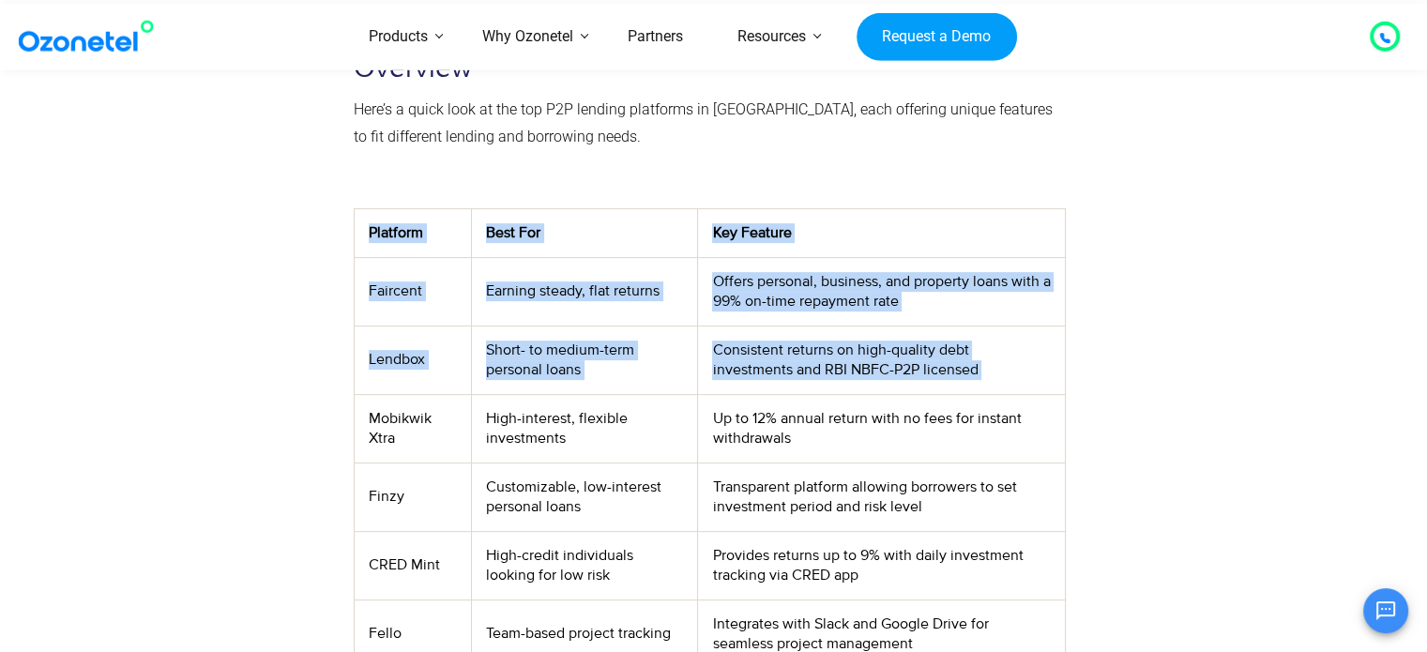 This screenshot has width=1427, height=652. I want to click on td: Short- to medium-term personal loans, so click(585, 359).